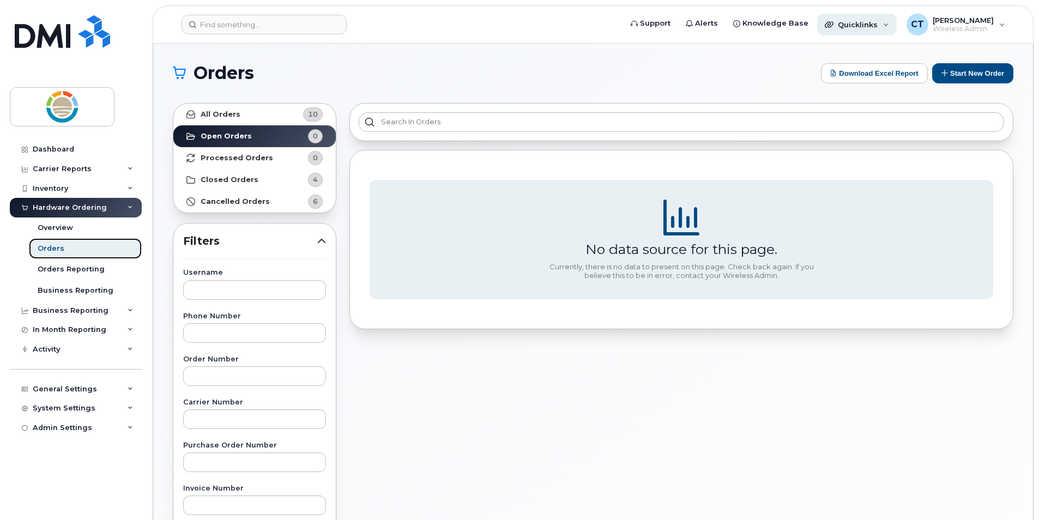  What do you see at coordinates (254, 445) in the screenshot?
I see `label: Purchase Order Number` at bounding box center [254, 445].